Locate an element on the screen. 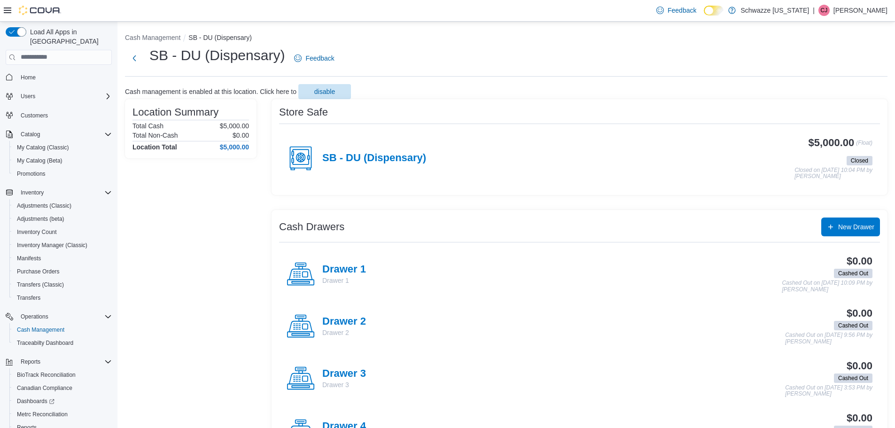  a: Transfers (Classic) is located at coordinates (40, 285).